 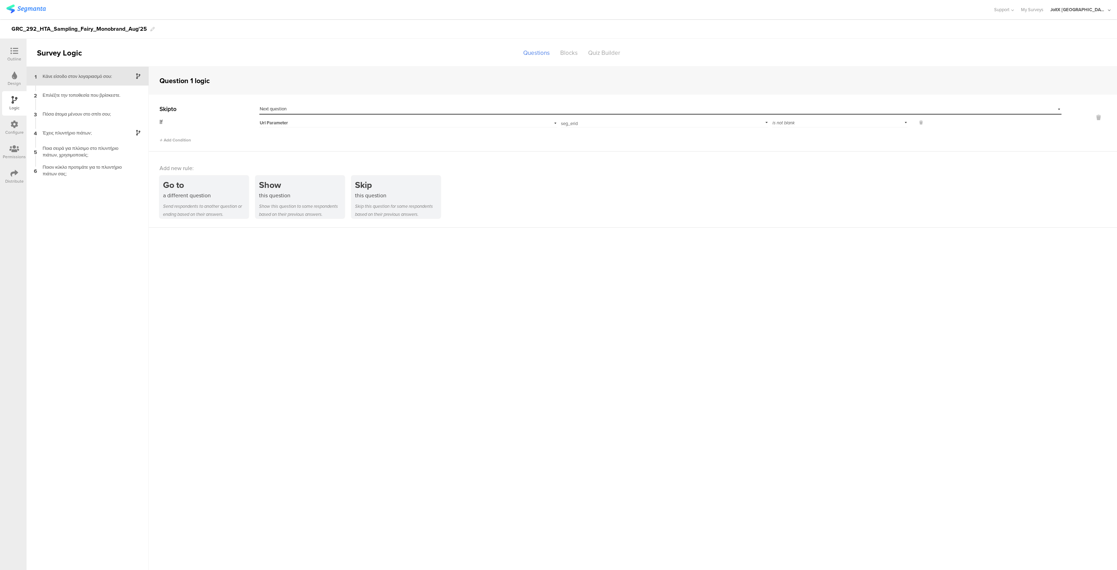 What do you see at coordinates (35, 152) in the screenshot?
I see `span: 5` at bounding box center [35, 152].